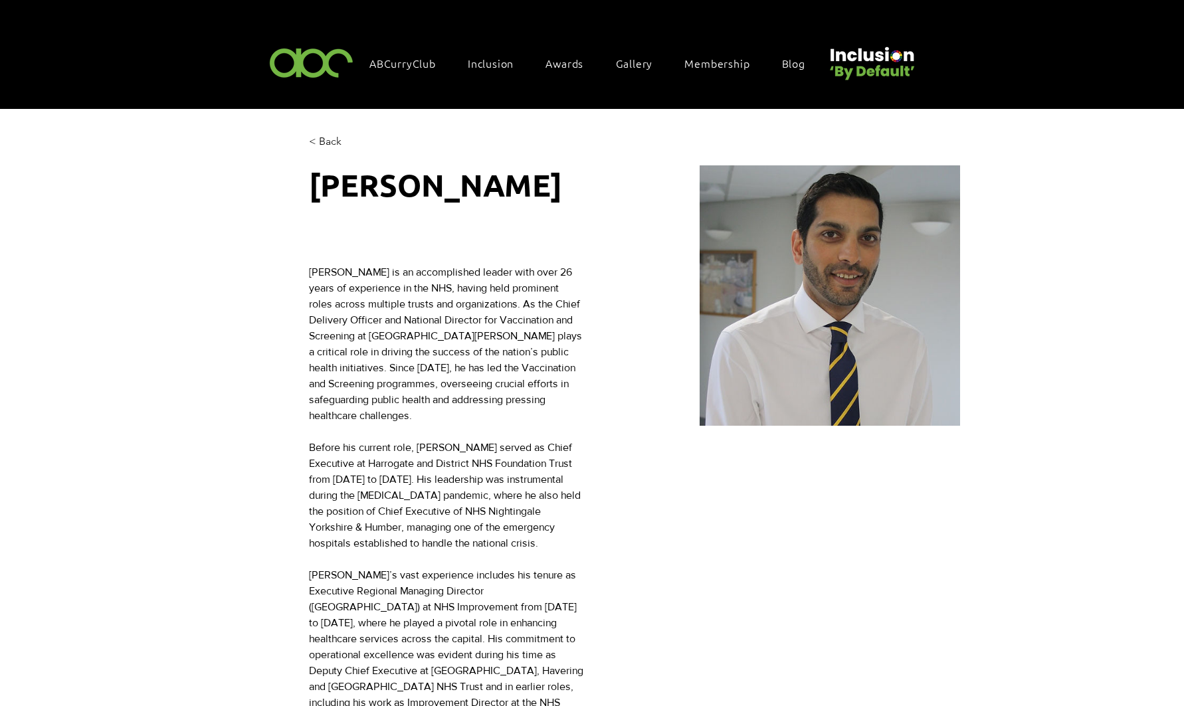  What do you see at coordinates (634, 63) in the screenshot?
I see `span: Gallery` at bounding box center [634, 63].